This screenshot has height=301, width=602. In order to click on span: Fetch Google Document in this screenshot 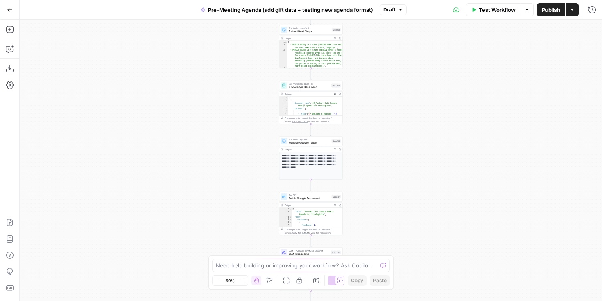, I will do `click(309, 198)`.